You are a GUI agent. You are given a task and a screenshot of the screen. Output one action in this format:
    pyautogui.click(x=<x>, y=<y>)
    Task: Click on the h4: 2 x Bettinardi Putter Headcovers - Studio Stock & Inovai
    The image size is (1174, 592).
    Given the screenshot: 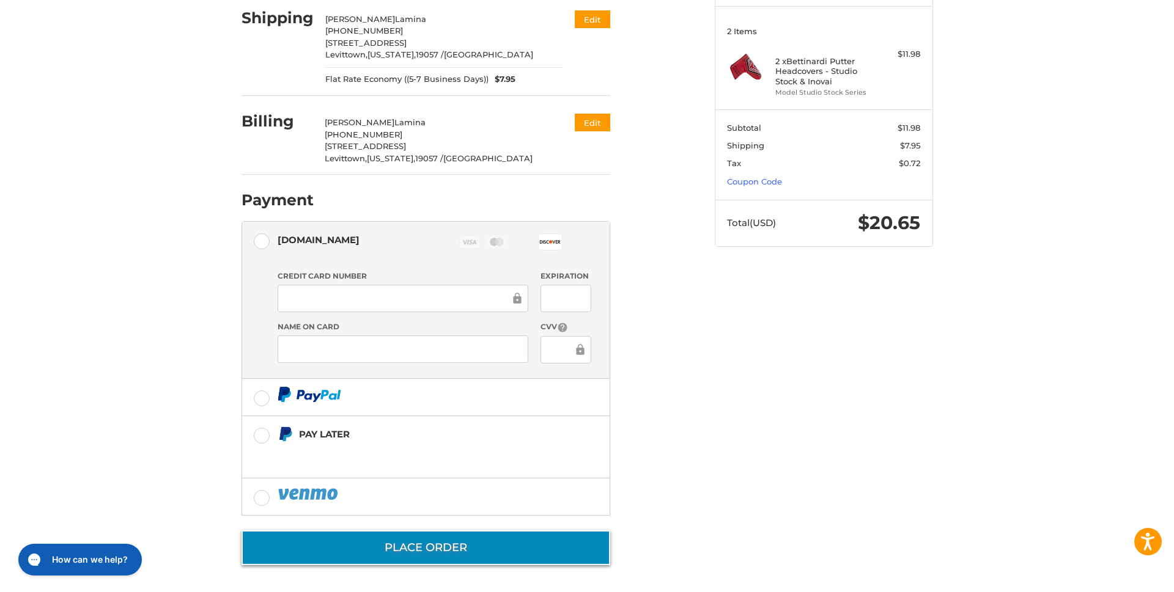 What is the action you would take?
    pyautogui.click(x=822, y=71)
    